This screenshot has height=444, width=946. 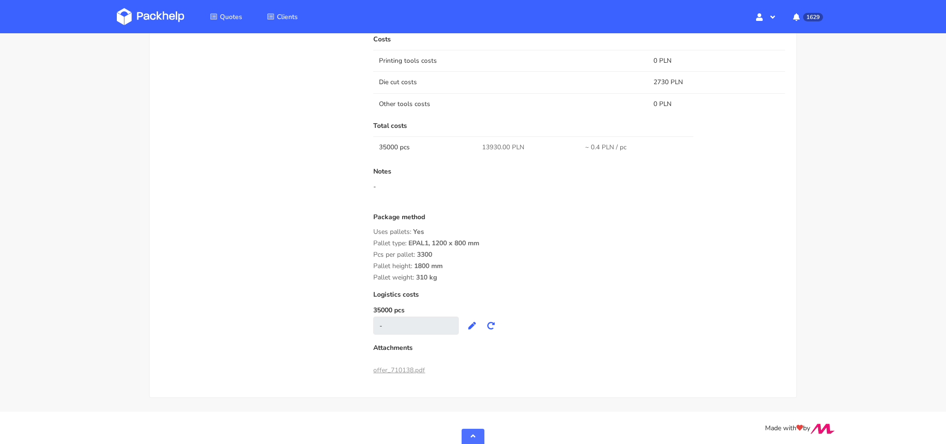 I want to click on div: Logistics costs, so click(x=579, y=298).